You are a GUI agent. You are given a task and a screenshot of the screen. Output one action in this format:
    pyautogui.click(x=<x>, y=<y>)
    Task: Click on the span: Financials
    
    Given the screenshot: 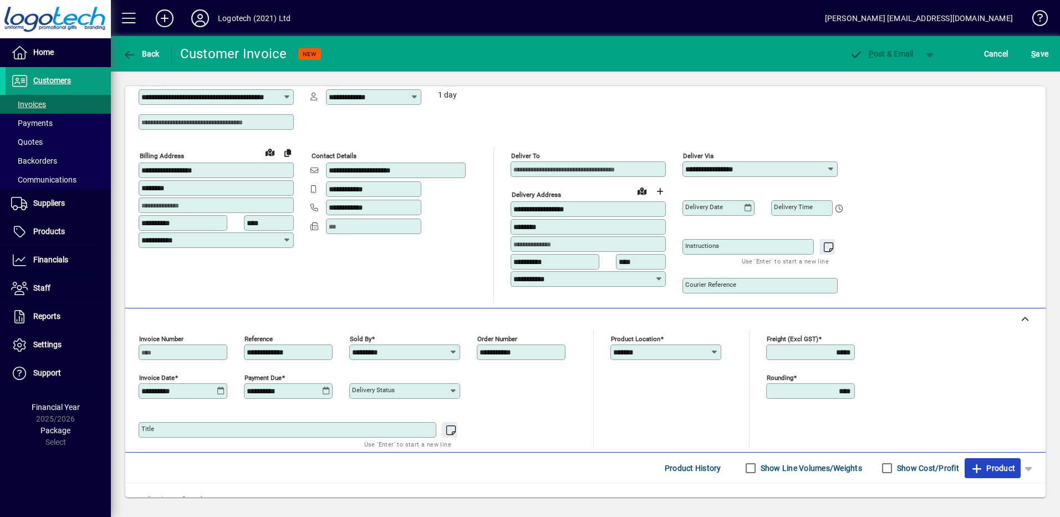 What is the action you would take?
    pyautogui.click(x=50, y=259)
    